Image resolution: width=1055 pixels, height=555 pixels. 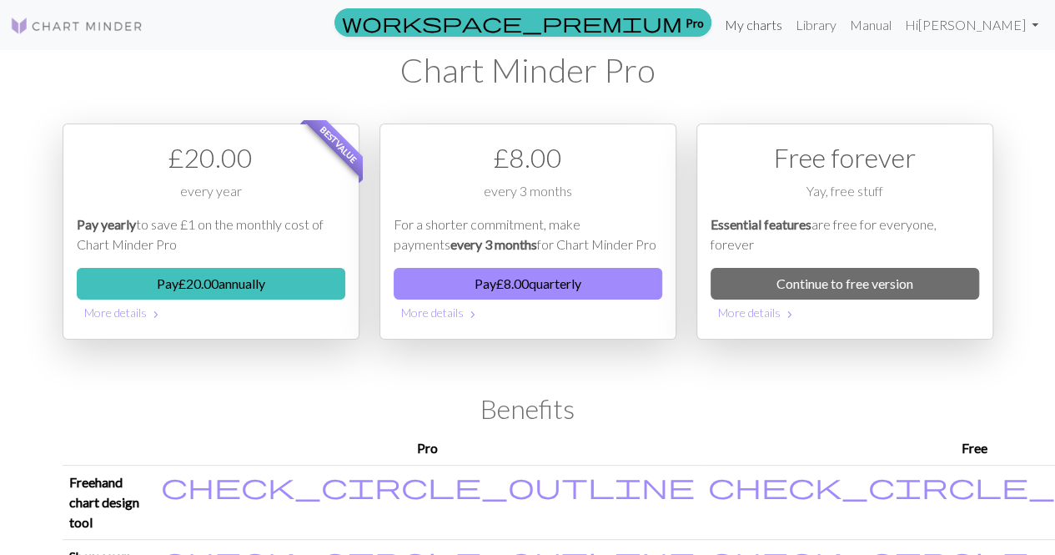 What do you see at coordinates (528, 198) in the screenshot?
I see `div: every 3 months` at bounding box center [528, 198].